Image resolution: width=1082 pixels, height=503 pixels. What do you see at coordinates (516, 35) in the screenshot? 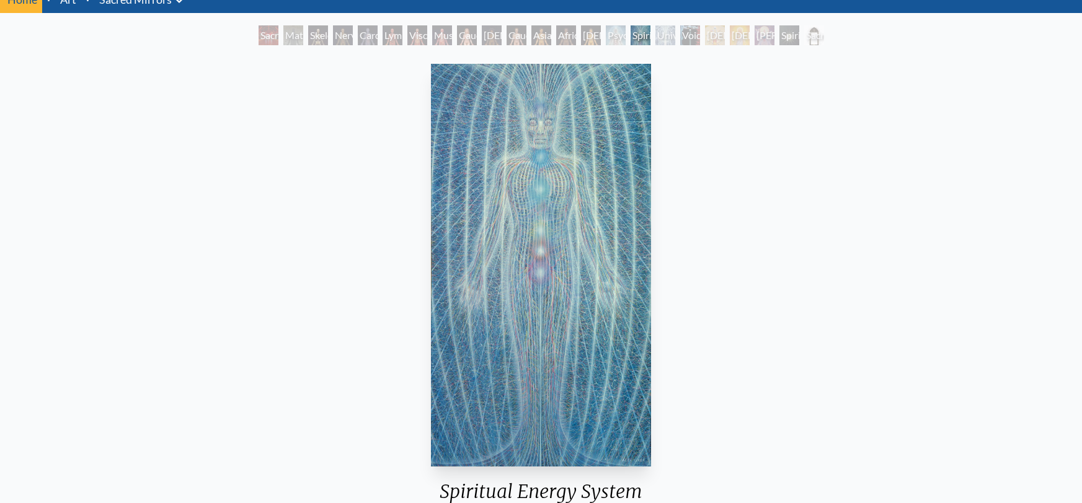
I see `div: Caucasian Man` at bounding box center [516, 35].